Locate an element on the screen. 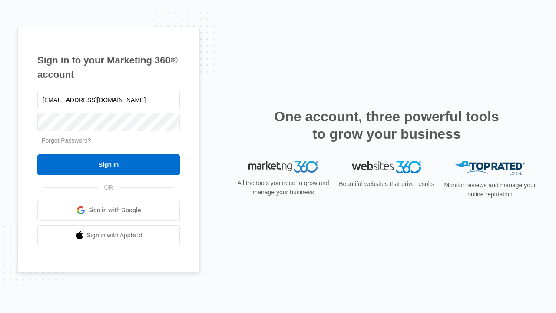 This screenshot has height=313, width=556. p: Beautiful websites that drive results is located at coordinates (386, 184).